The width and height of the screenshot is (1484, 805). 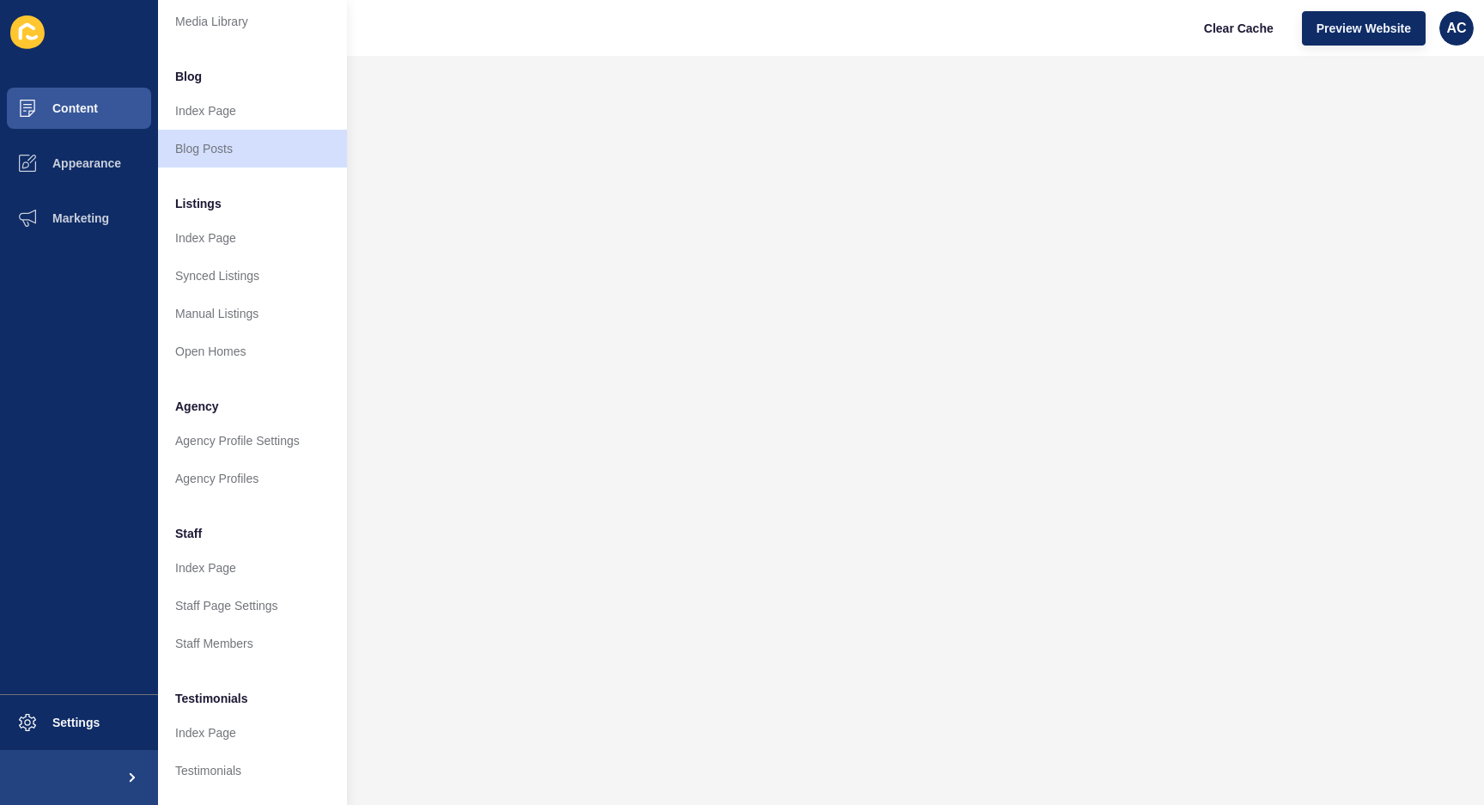 I want to click on span: Preview Website, so click(x=1364, y=28).